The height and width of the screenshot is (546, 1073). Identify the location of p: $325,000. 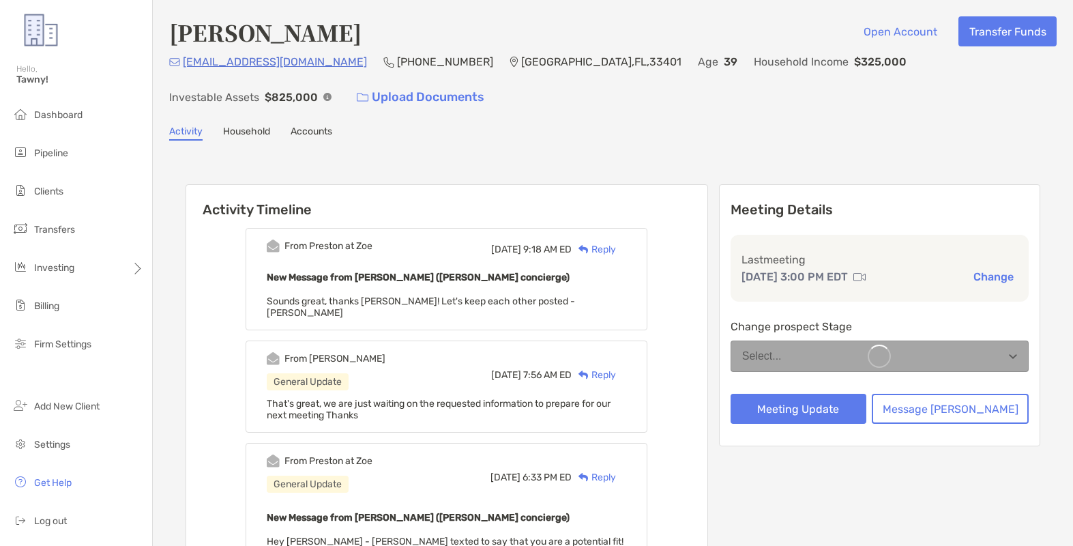
(880, 61).